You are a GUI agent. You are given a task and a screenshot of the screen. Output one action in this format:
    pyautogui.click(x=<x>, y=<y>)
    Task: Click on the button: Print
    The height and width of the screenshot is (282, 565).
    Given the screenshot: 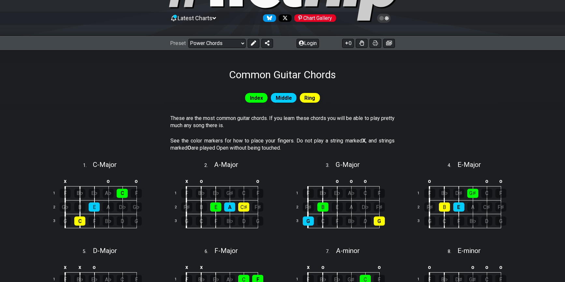 What is the action you would take?
    pyautogui.click(x=375, y=43)
    